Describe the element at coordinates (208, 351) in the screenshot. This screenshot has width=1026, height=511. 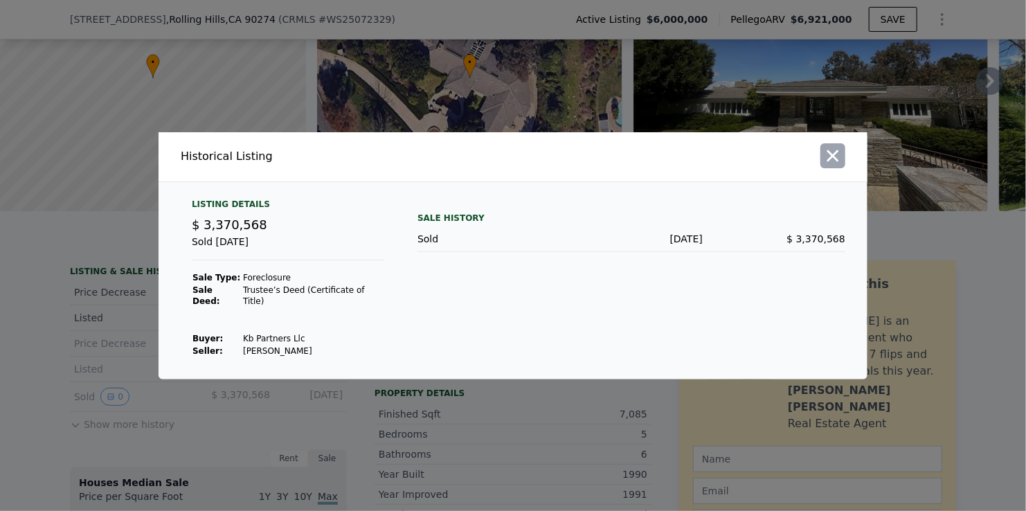
I see `strong: Seller :` at that location.